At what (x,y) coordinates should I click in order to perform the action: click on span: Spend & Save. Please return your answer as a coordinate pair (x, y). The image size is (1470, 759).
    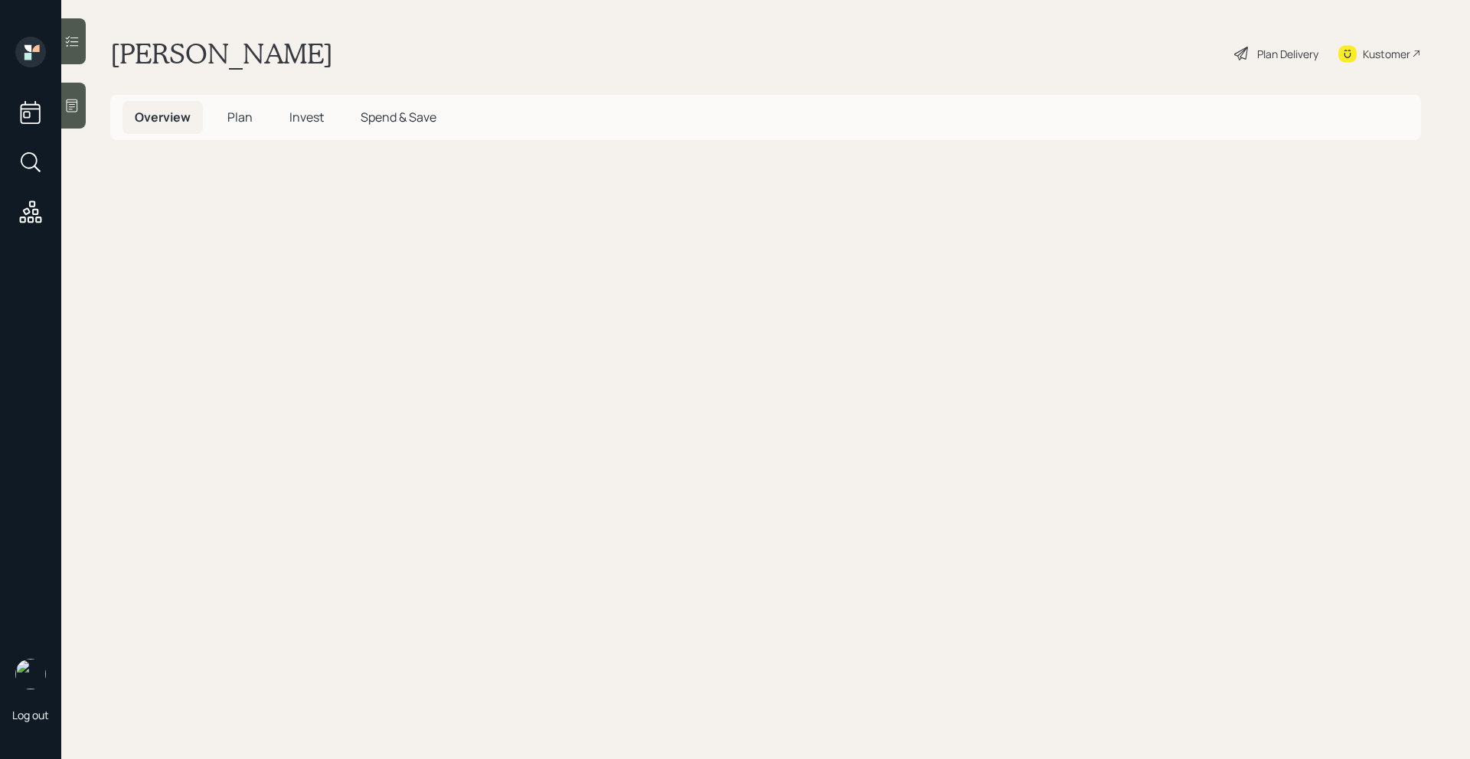
    Looking at the image, I should click on (398, 117).